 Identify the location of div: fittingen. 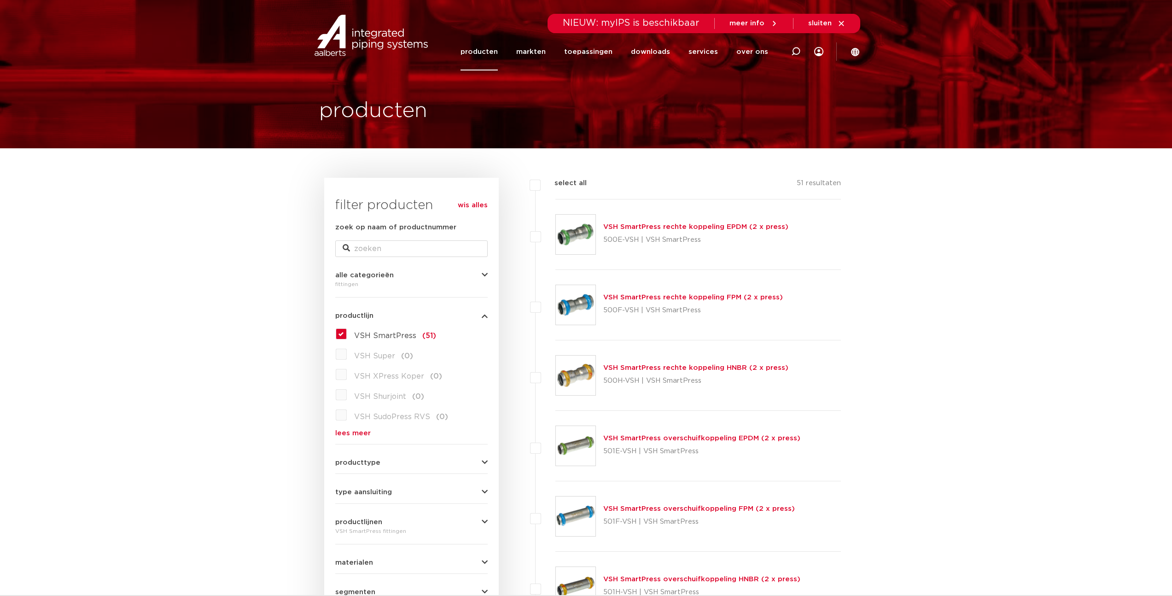
(411, 284).